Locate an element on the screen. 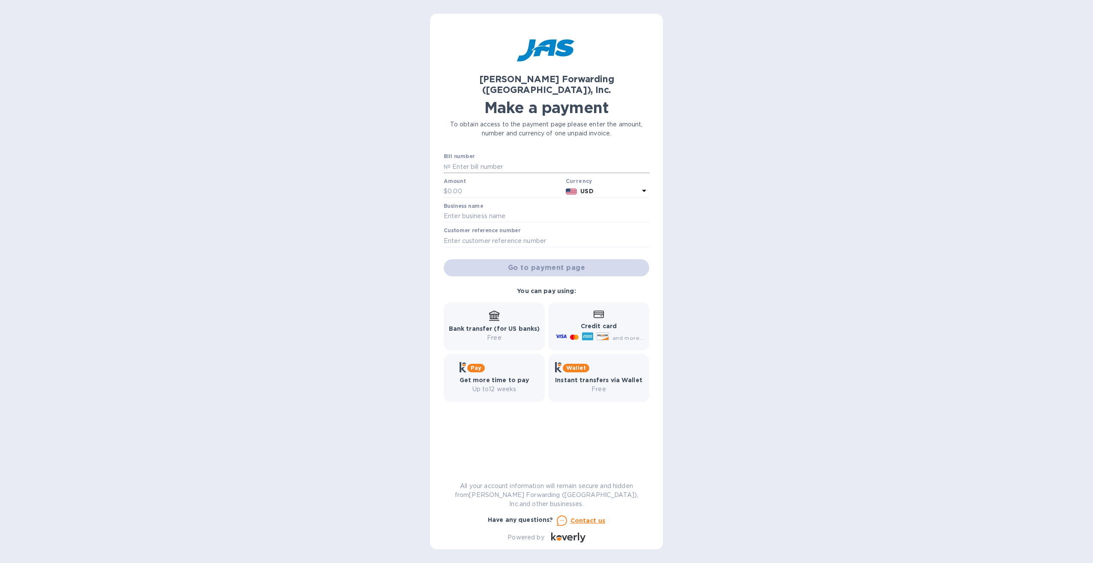  input: Enter business name is located at coordinates (547, 216).